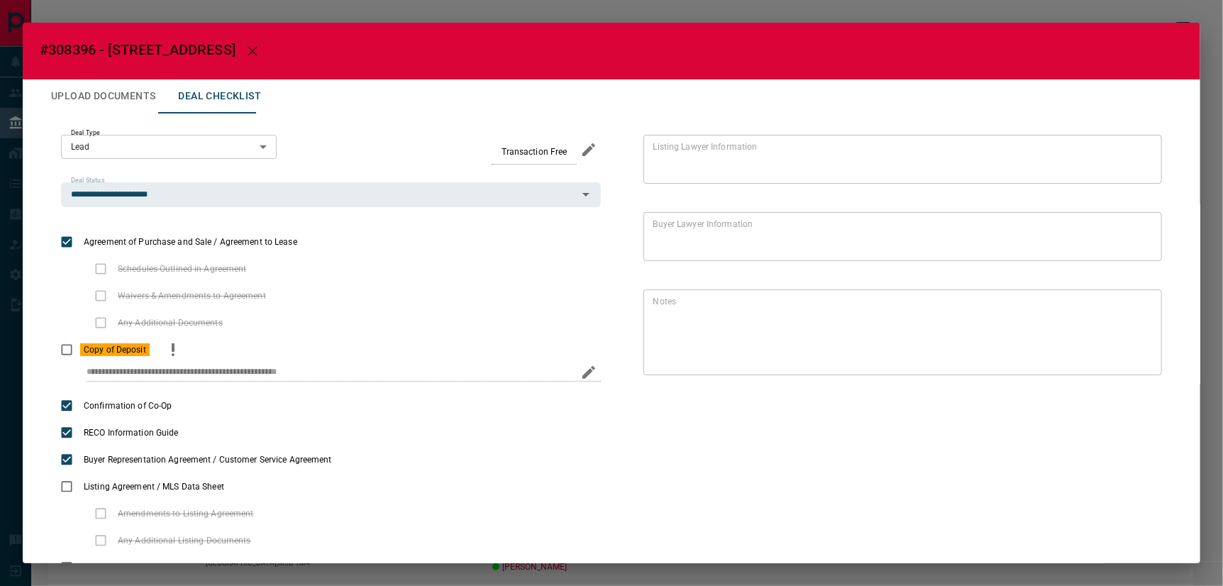 The image size is (1223, 586). Describe the element at coordinates (219, 96) in the screenshot. I see `button: Deal Checklist` at that location.